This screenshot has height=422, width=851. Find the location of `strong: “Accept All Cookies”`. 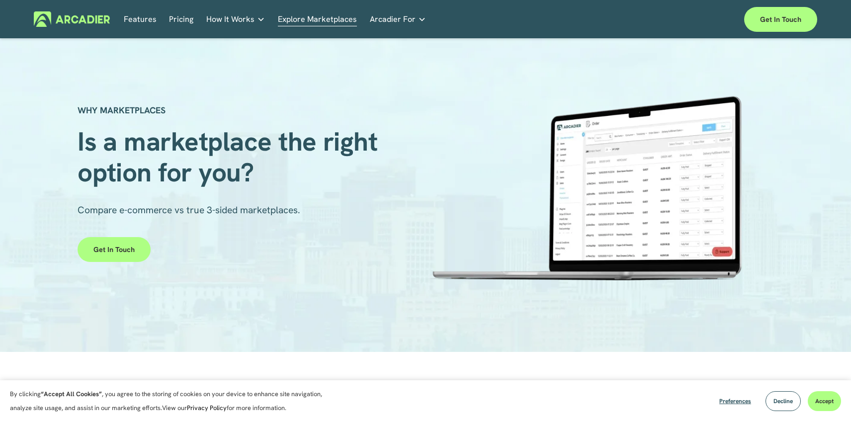

strong: “Accept All Cookies” is located at coordinates (71, 394).